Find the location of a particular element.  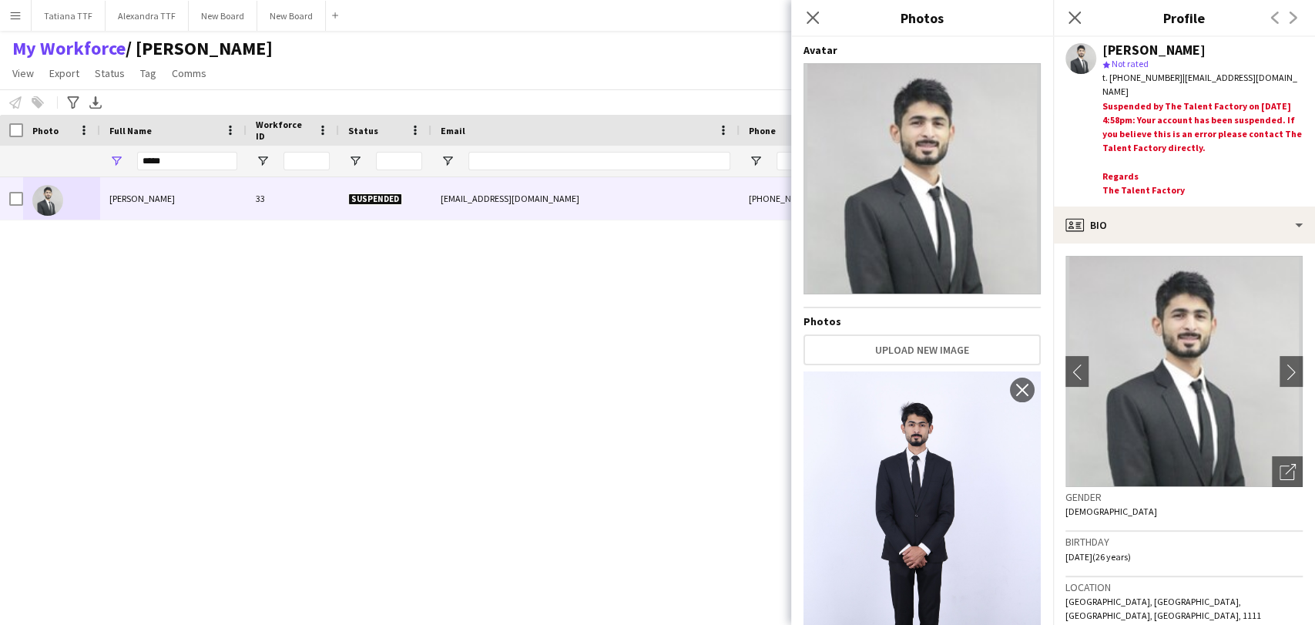

img: Nizar Abunassar is located at coordinates (48, 200).